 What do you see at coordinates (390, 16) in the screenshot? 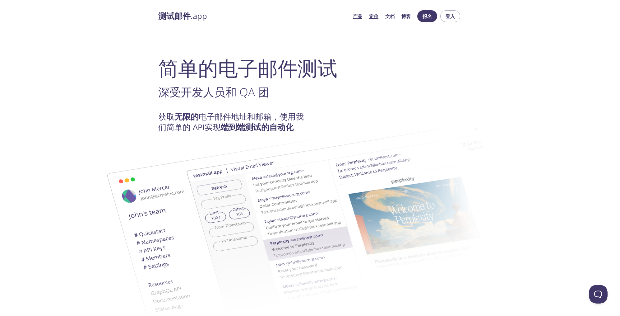
I see `a: 文档` at bounding box center [390, 16].